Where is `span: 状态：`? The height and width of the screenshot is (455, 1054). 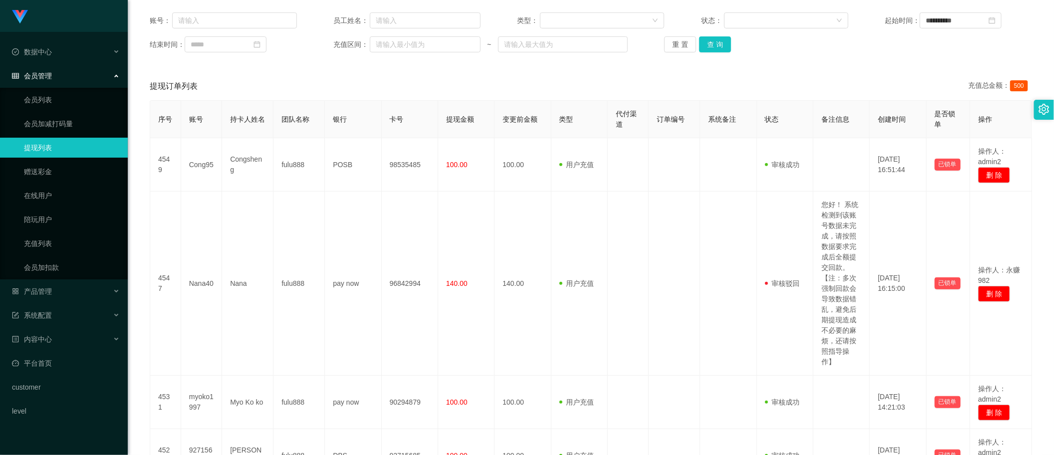 span: 状态： is located at coordinates (713, 20).